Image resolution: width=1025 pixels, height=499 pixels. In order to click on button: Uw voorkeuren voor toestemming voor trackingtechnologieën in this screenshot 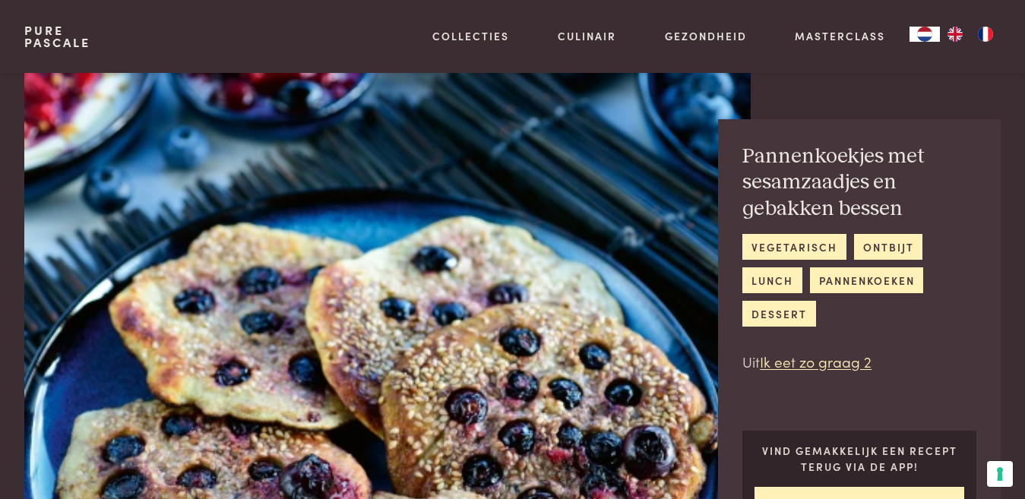, I will do `click(1000, 474)`.